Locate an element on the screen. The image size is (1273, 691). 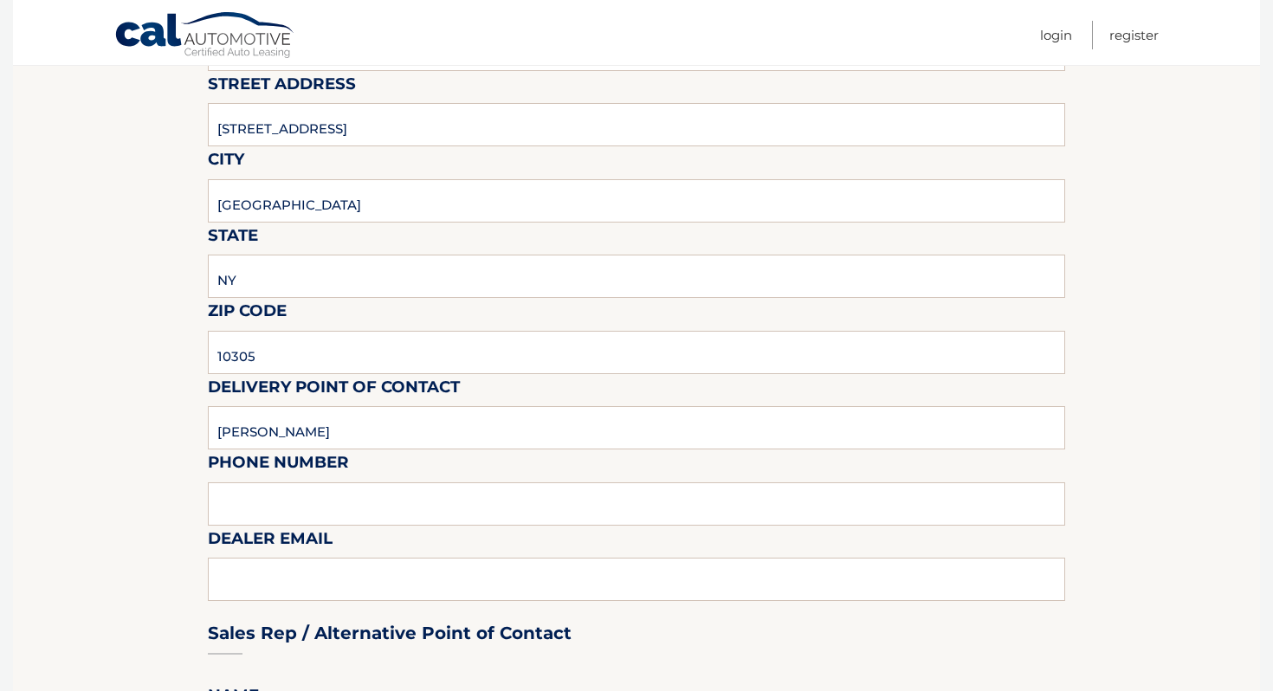
label: Dealer Email is located at coordinates (270, 541).